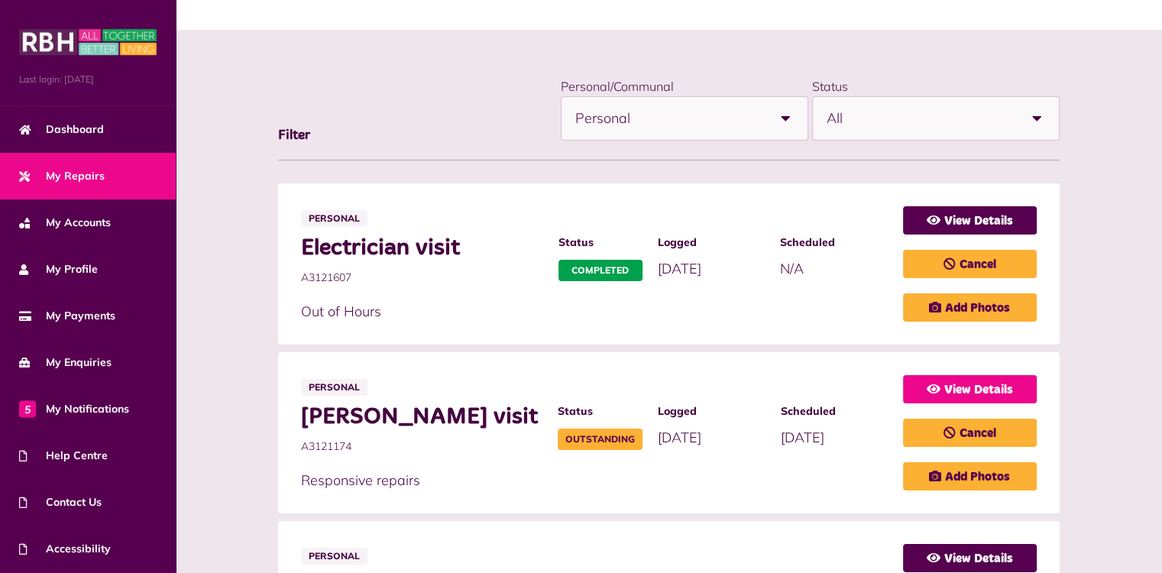 This screenshot has height=573, width=1162. What do you see at coordinates (65, 549) in the screenshot?
I see `span: Accessibility` at bounding box center [65, 549].